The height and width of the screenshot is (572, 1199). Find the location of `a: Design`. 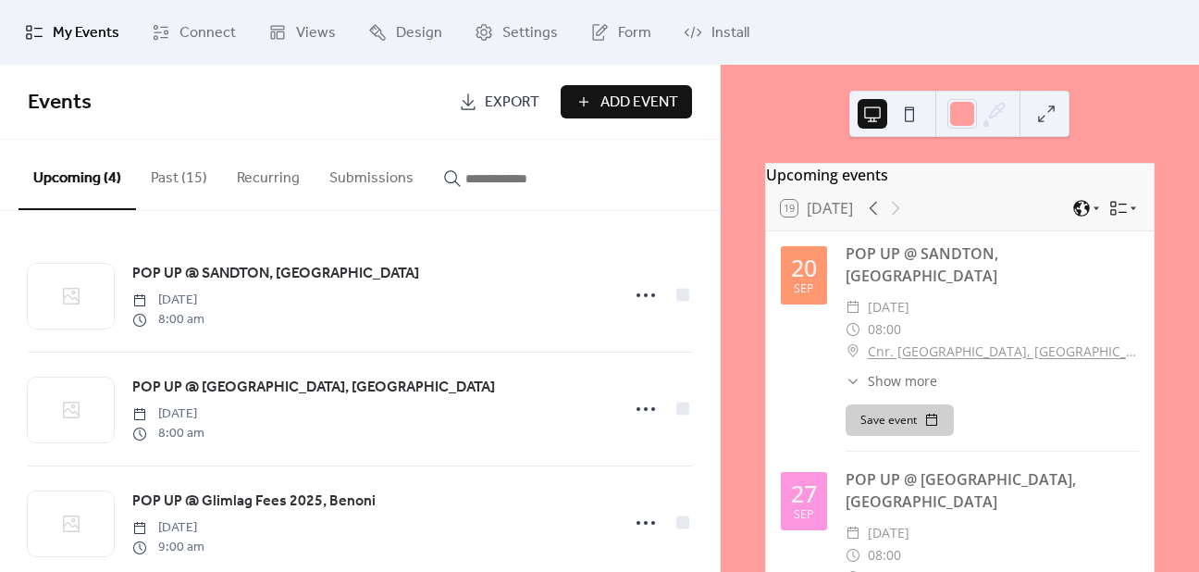

a: Design is located at coordinates (405, 32).